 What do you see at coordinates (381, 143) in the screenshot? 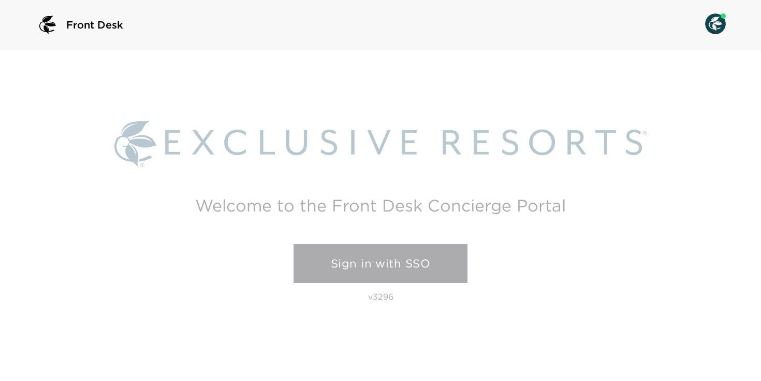
I see `img: Exclusive Resorts logo` at bounding box center [381, 143].